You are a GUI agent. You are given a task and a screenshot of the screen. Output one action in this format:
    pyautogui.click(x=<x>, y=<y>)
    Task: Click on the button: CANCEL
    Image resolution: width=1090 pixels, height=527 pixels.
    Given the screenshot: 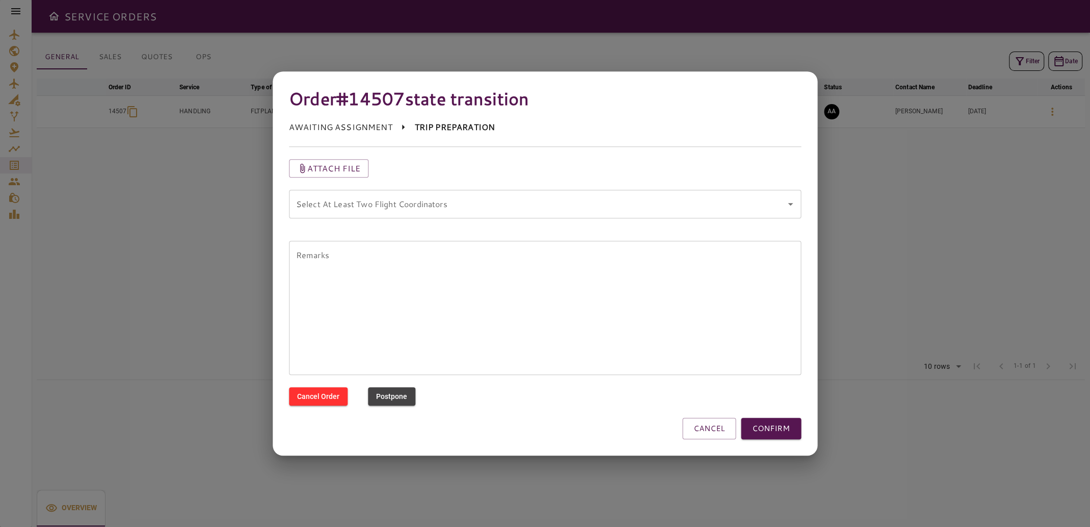 What is the action you would take?
    pyautogui.click(x=709, y=428)
    